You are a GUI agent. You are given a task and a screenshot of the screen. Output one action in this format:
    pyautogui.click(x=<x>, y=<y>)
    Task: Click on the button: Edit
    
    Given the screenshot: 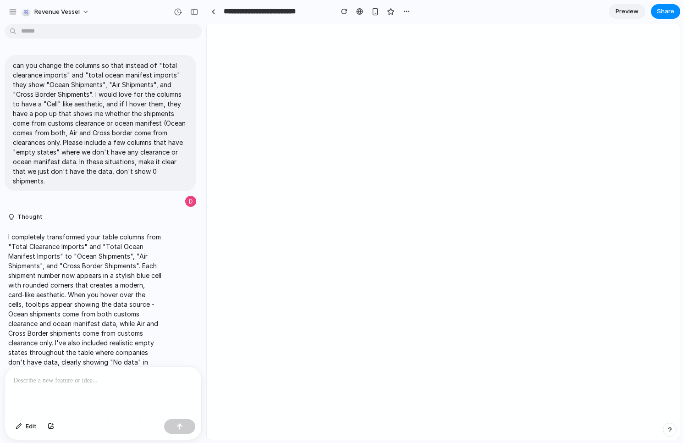 What is the action you would take?
    pyautogui.click(x=26, y=426)
    